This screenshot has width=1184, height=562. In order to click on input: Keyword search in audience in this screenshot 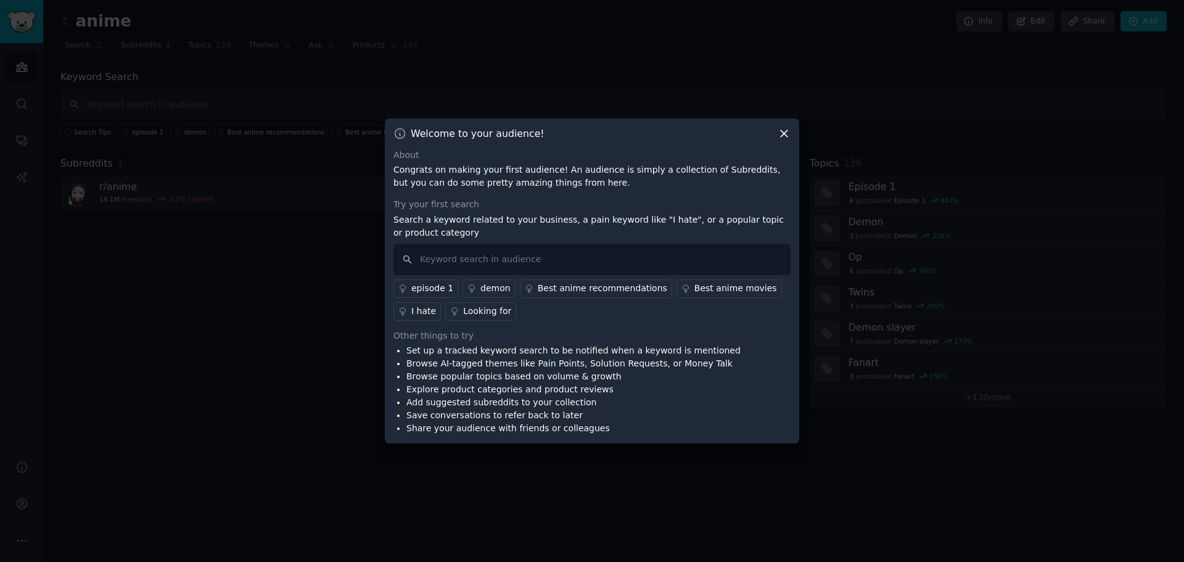, I will do `click(592, 259)`.